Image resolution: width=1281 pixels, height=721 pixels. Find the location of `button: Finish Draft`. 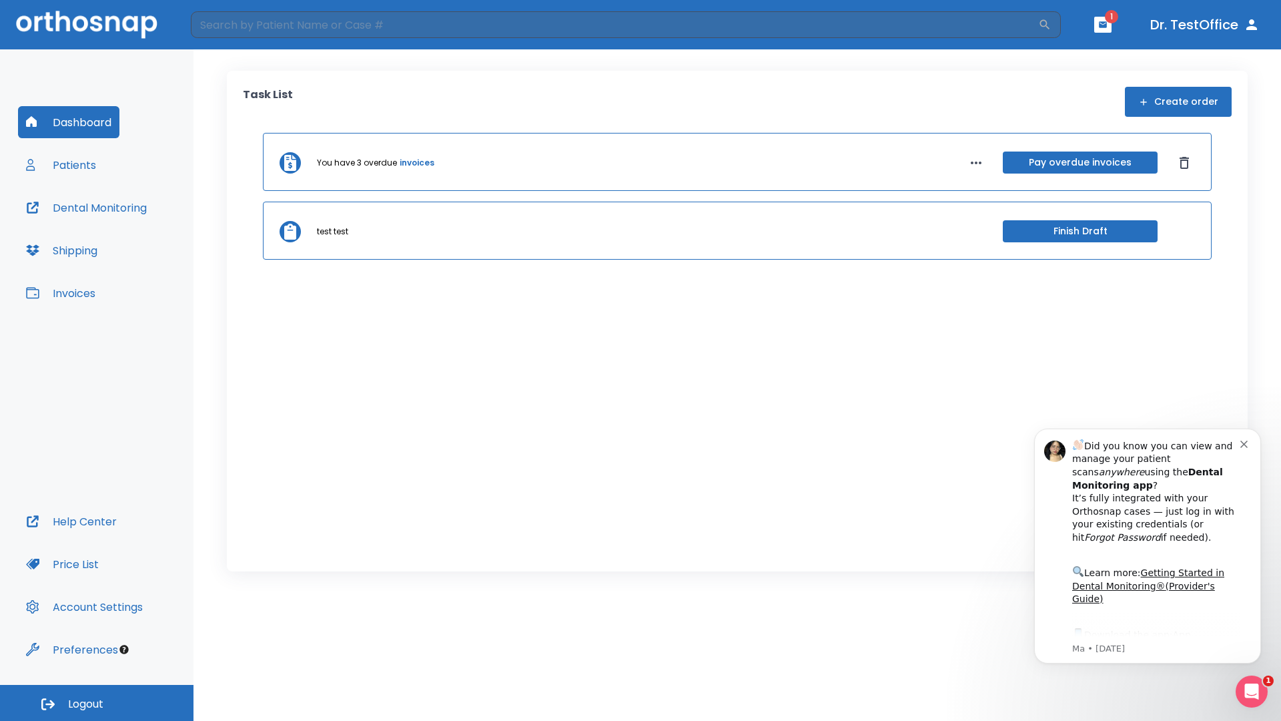

button: Finish Draft is located at coordinates (1080, 231).